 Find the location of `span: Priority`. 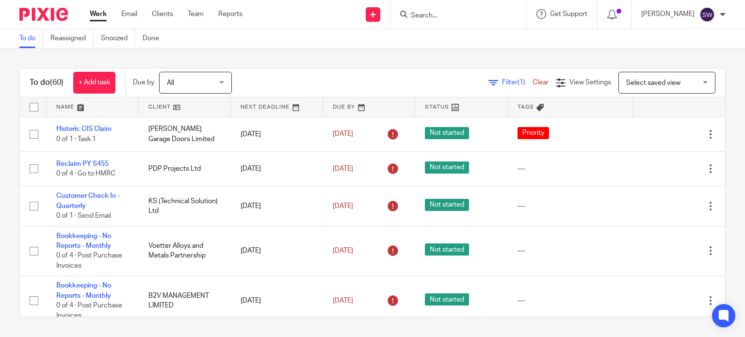

span: Priority is located at coordinates (533, 133).